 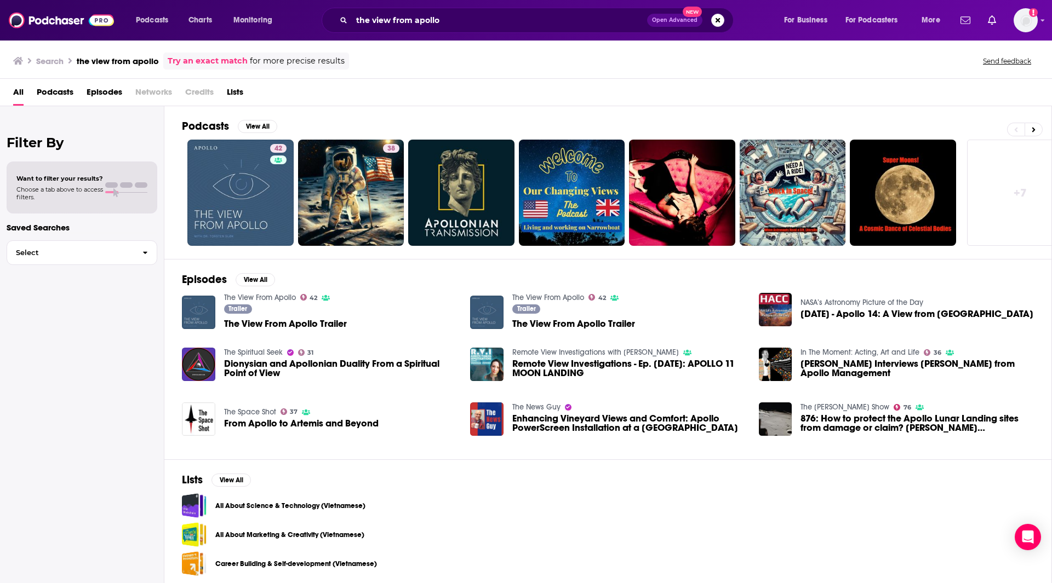 I want to click on img: Anthony Interviews Greg Bekkers from Apollo Management, so click(x=775, y=364).